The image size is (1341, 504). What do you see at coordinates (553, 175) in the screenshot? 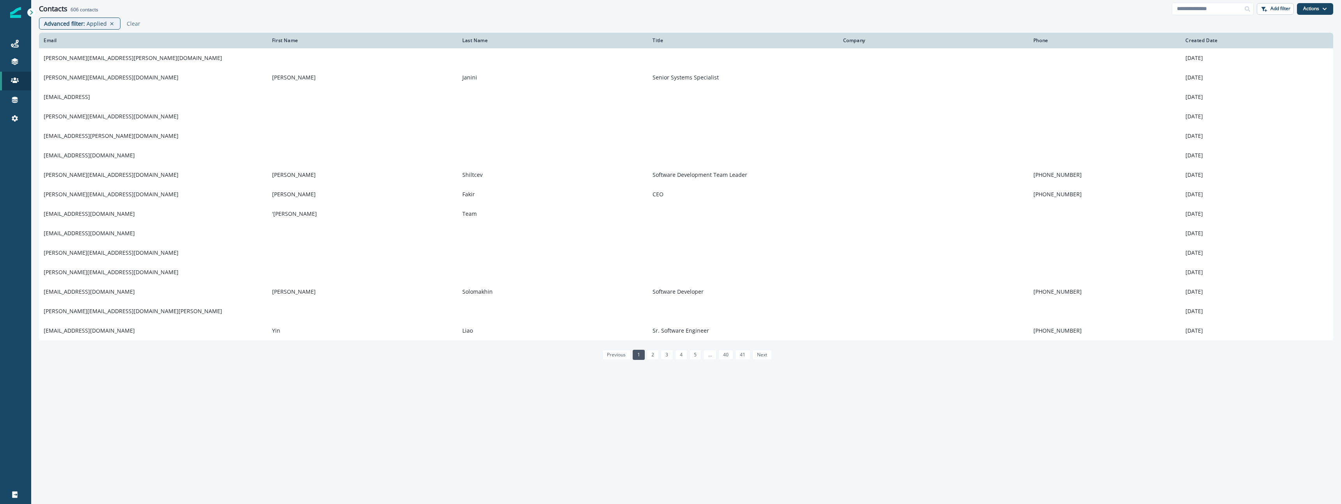
I see `td: Shiltcev` at bounding box center [553, 175].